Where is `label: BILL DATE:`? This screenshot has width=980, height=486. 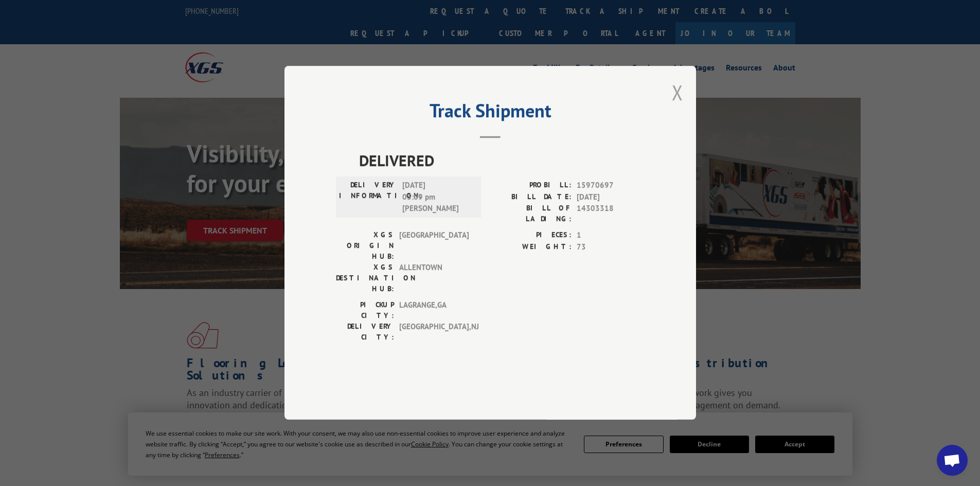
label: BILL DATE: is located at coordinates (531, 197).